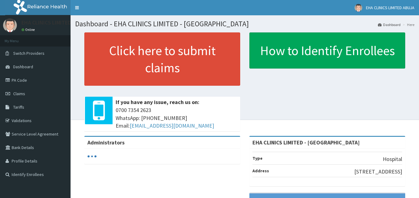 This screenshot has width=419, height=198. What do you see at coordinates (327, 51) in the screenshot?
I see `a: How to Identify Enrollees` at bounding box center [327, 51].